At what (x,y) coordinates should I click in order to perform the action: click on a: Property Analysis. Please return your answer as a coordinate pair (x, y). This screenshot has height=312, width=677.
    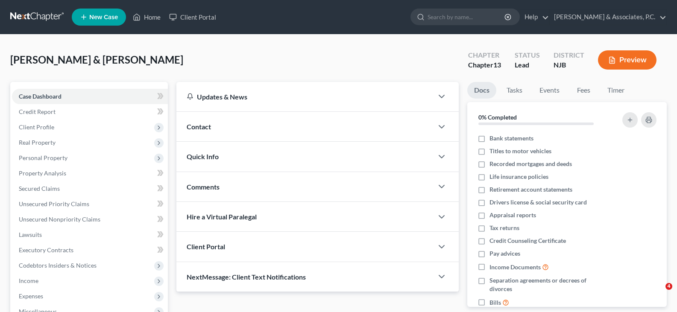
    Looking at the image, I should click on (90, 173).